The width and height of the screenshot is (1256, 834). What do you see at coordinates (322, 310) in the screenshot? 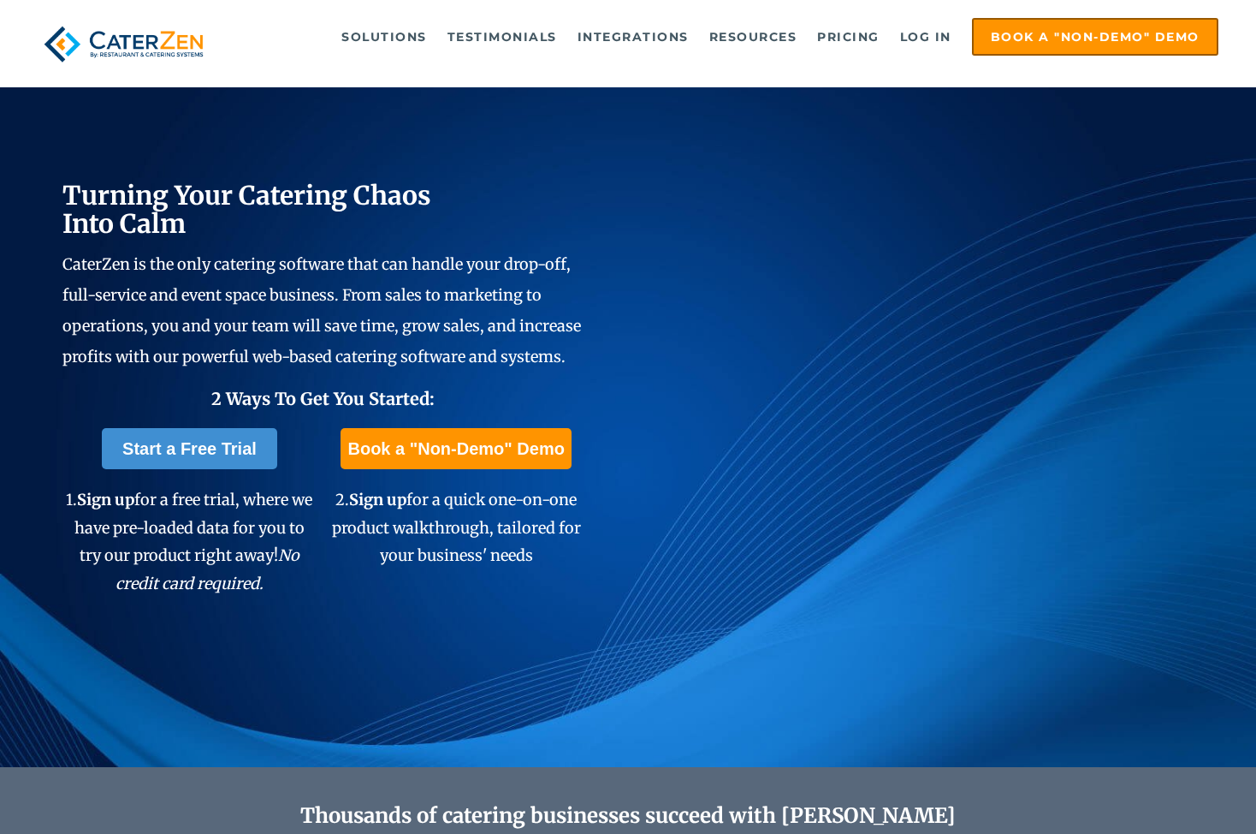
I see `span: CaterZen is the only catering software that can handle your drop-off, full-service and event spac...` at bounding box center [322, 310].